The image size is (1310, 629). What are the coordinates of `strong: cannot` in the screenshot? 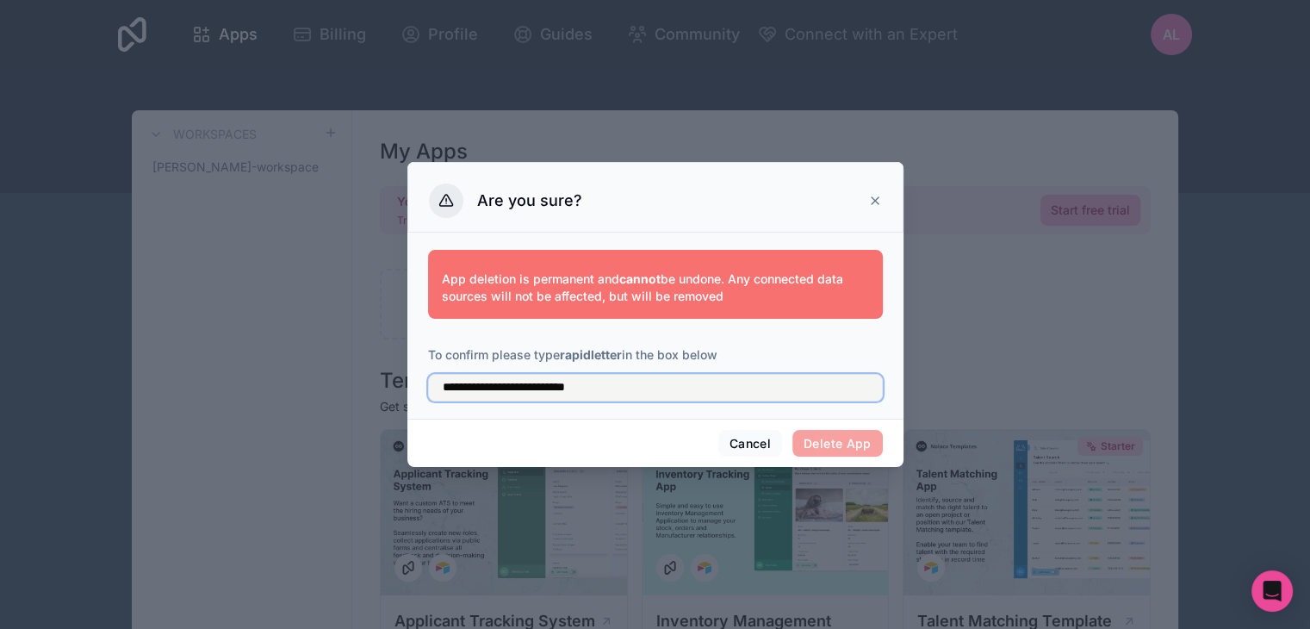 It's located at (640, 278).